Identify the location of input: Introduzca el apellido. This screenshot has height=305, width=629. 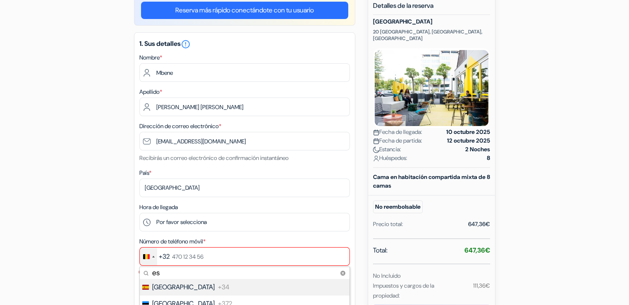
(244, 107).